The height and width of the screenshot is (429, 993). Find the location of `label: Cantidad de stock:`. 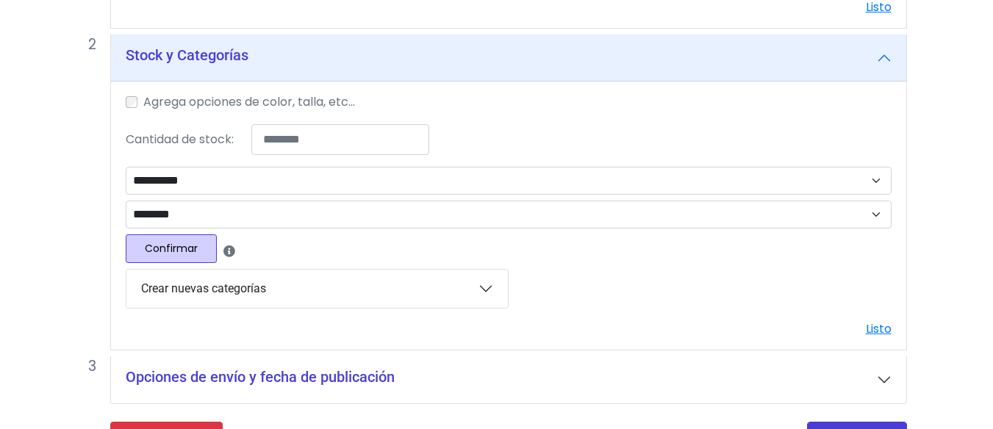

label: Cantidad de stock: is located at coordinates (179, 140).